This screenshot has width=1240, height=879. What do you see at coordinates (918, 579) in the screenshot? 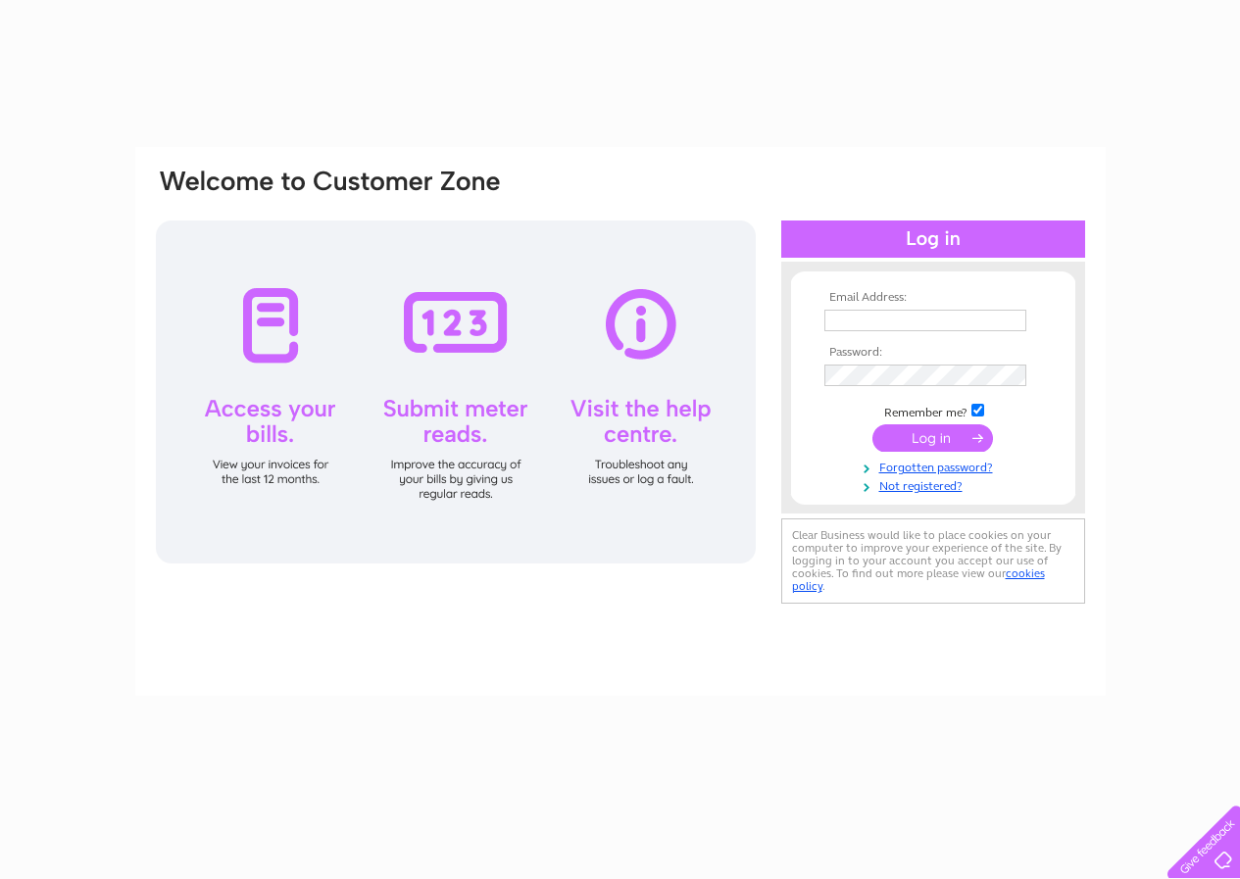
I see `a: cookies policy` at bounding box center [918, 579].